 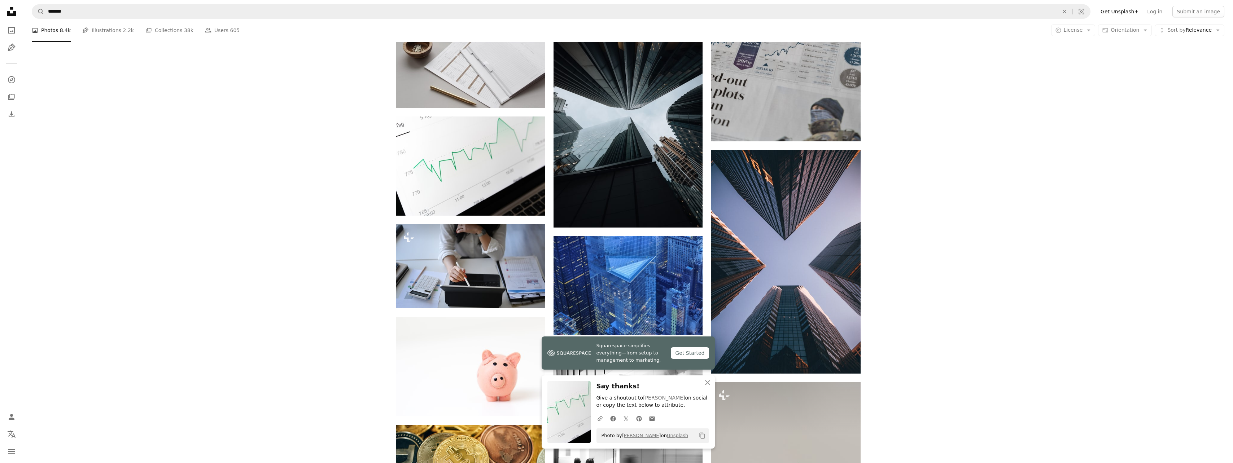 I want to click on img: low-angle photography of four high-rise buildings, so click(x=785, y=262).